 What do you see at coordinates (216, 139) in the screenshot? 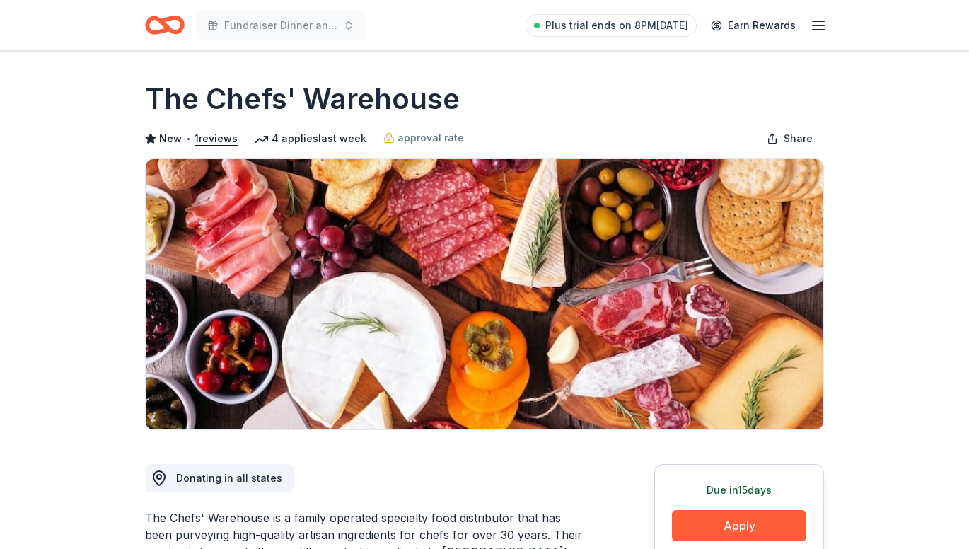
I see `button: 1reviews` at bounding box center [216, 139].